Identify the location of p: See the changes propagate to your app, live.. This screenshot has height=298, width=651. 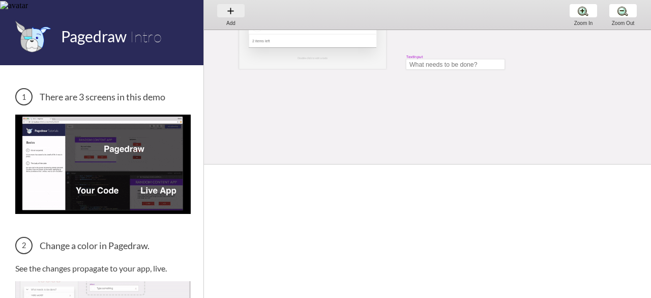
(103, 268).